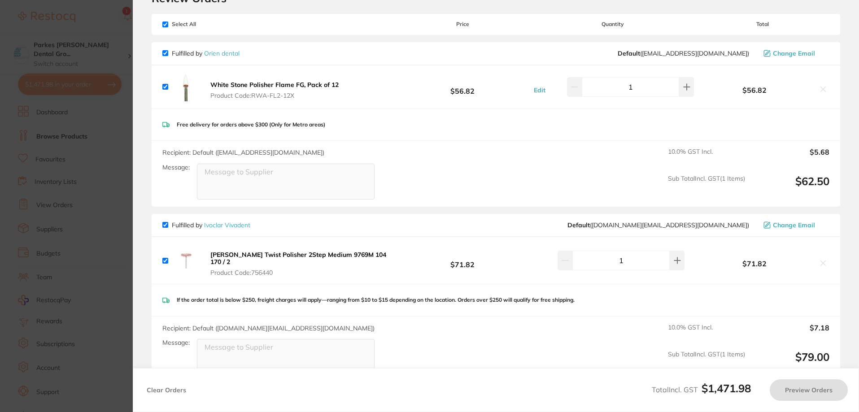  I want to click on a: Orien dental, so click(222, 53).